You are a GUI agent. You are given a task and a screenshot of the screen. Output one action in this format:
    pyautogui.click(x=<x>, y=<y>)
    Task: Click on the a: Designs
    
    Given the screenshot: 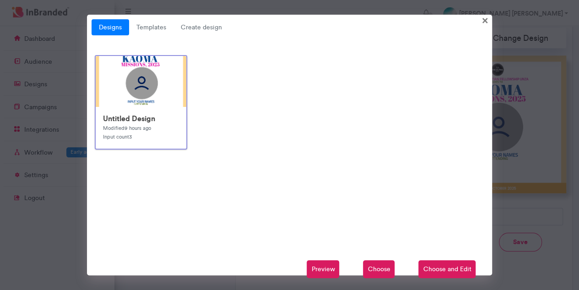 What is the action you would take?
    pyautogui.click(x=110, y=27)
    